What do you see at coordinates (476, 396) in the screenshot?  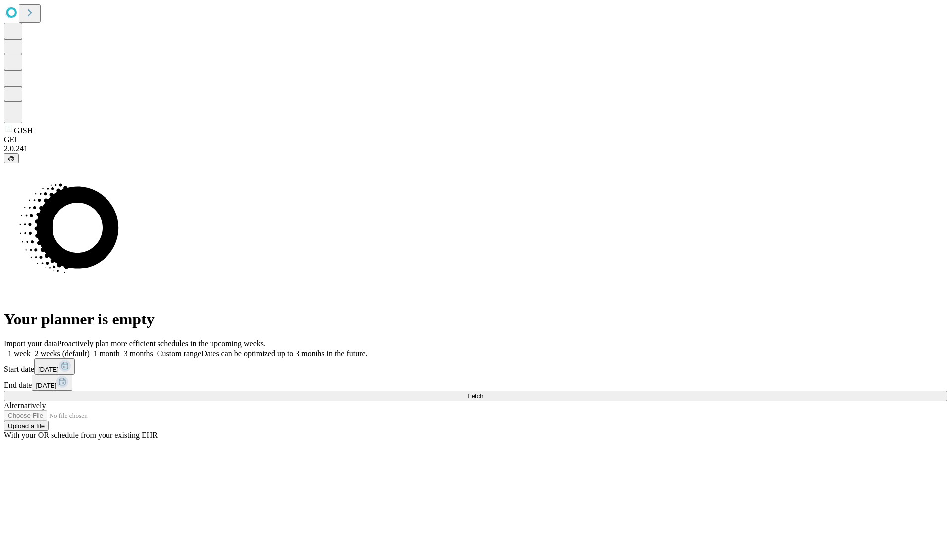 I see `button: Fetch` at bounding box center [476, 396].